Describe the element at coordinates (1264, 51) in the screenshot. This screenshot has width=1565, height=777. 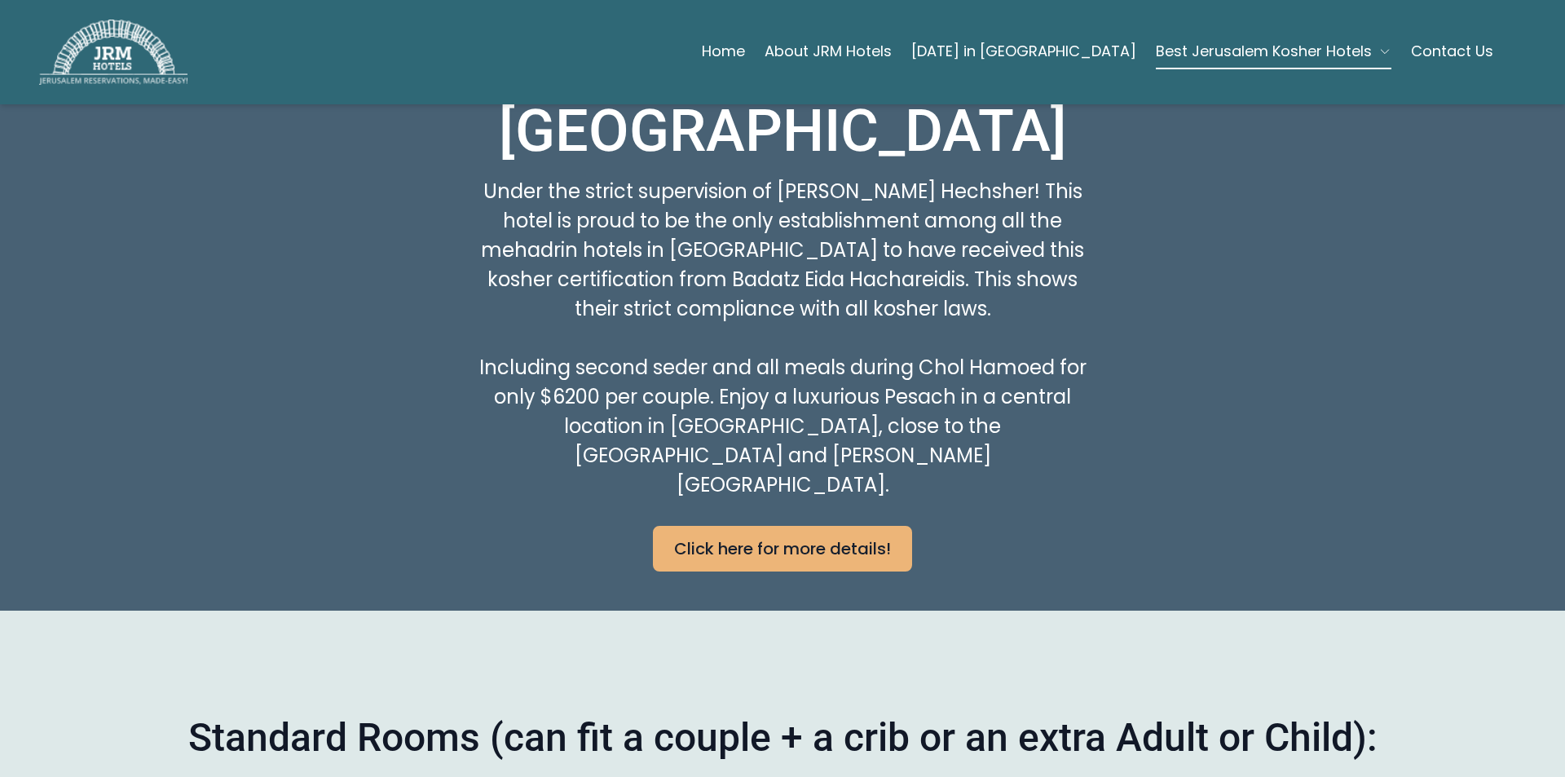
I see `span: Best Jerusalem Kosher Hotels` at that location.